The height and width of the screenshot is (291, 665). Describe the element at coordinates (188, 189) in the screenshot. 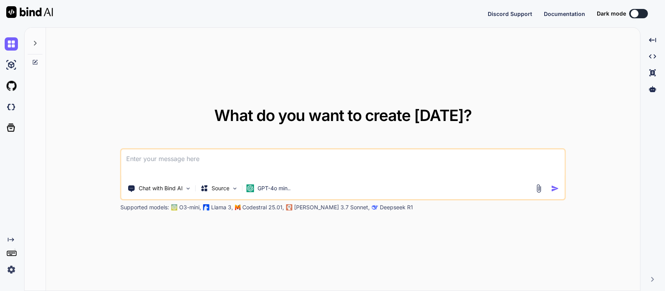

I see `img: Pick Tools` at that location.